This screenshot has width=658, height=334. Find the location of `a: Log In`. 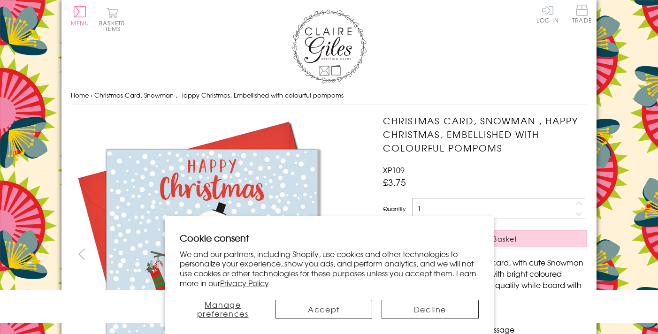

a: Log In is located at coordinates (548, 14).